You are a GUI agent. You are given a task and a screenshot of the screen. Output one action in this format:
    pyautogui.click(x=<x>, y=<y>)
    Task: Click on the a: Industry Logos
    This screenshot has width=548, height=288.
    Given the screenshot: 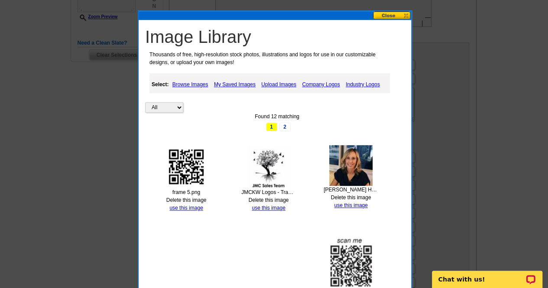 What is the action you would take?
    pyautogui.click(x=363, y=85)
    